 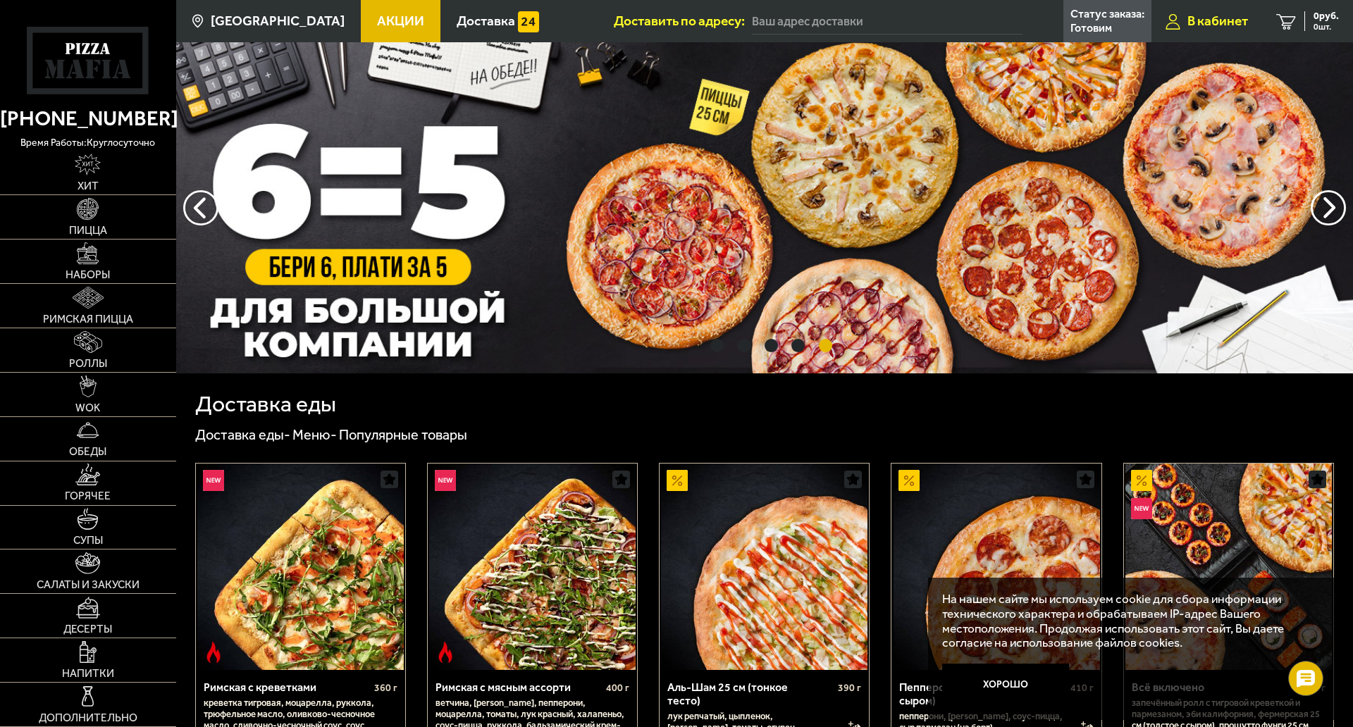 What do you see at coordinates (88, 319) in the screenshot?
I see `span: Римская пицца` at bounding box center [88, 319].